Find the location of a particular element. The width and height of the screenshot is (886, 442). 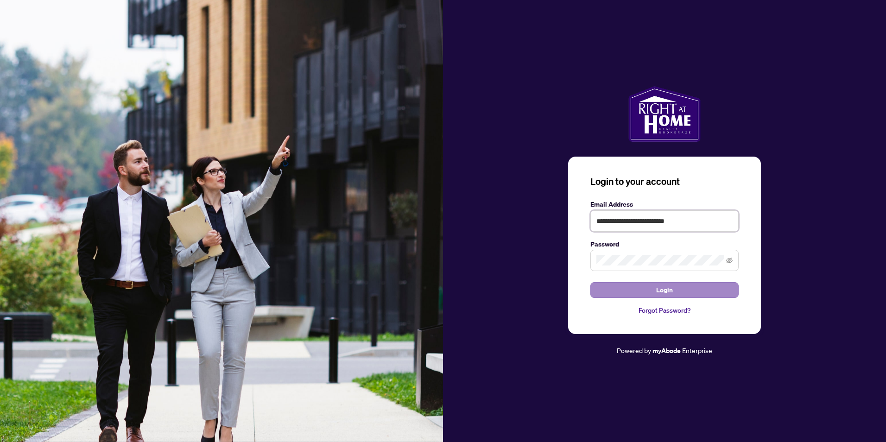

label: Password is located at coordinates (665, 244).